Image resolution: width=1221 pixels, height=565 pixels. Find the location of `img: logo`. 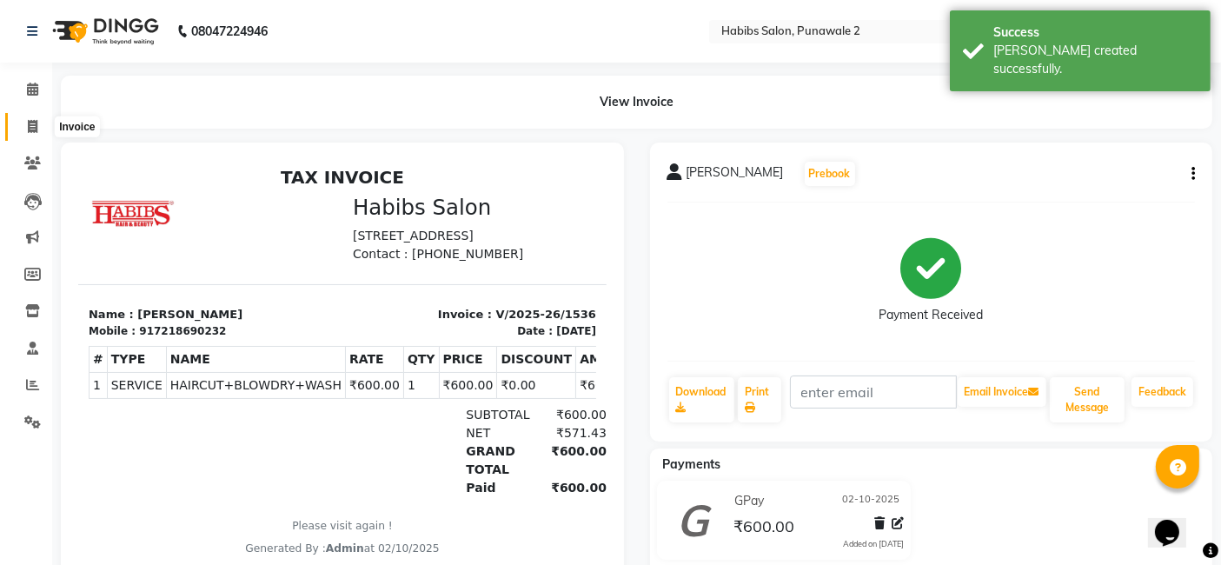

img: logo is located at coordinates (103, 31).